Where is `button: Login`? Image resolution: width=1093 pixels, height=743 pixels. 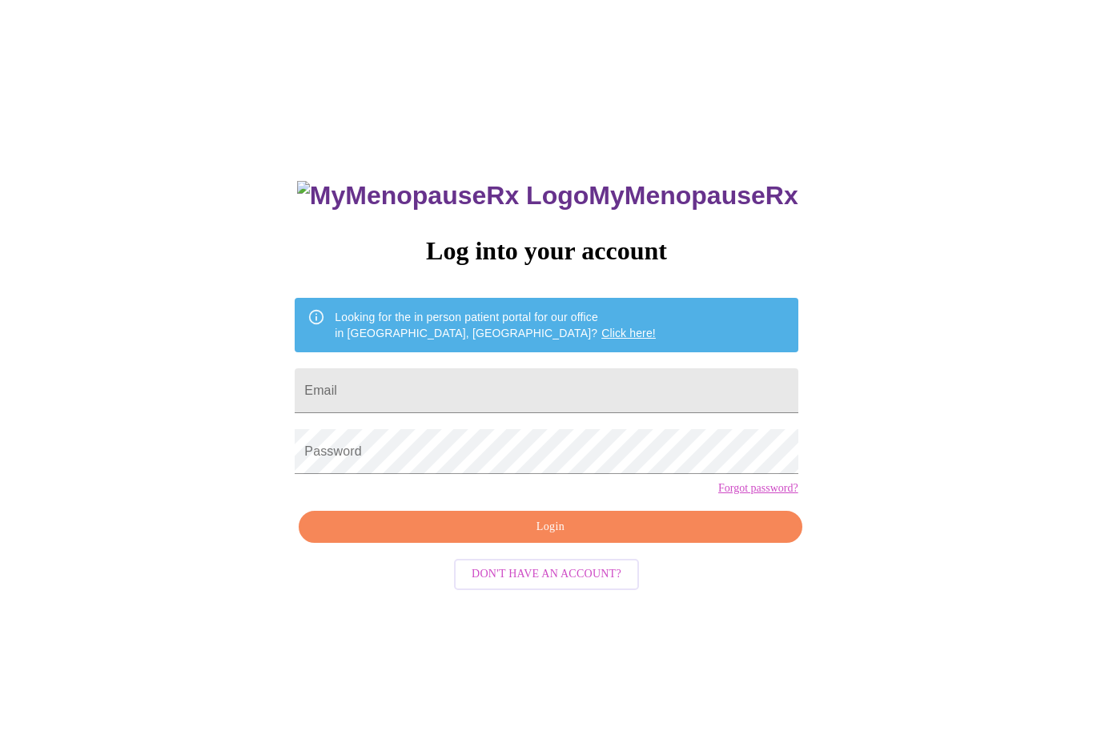
button: Login is located at coordinates (550, 527).